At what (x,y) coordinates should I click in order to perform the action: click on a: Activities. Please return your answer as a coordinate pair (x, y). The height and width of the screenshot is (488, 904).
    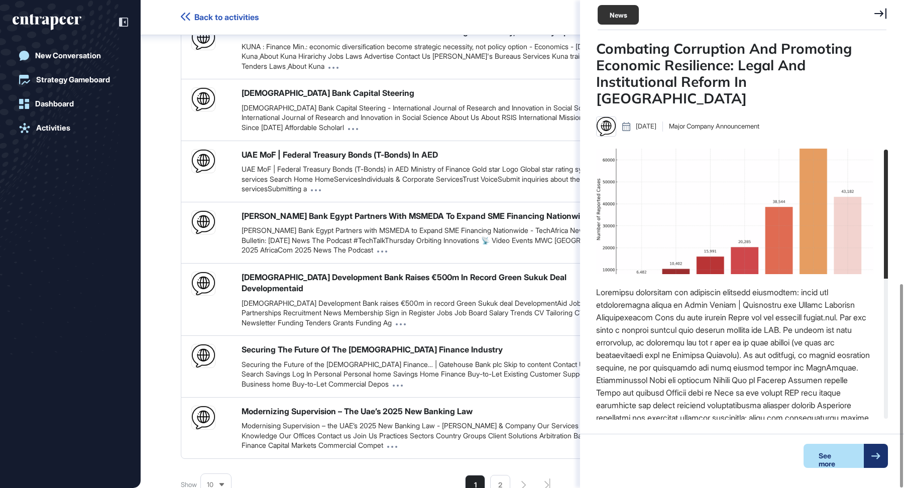
    Looking at the image, I should click on (70, 128).